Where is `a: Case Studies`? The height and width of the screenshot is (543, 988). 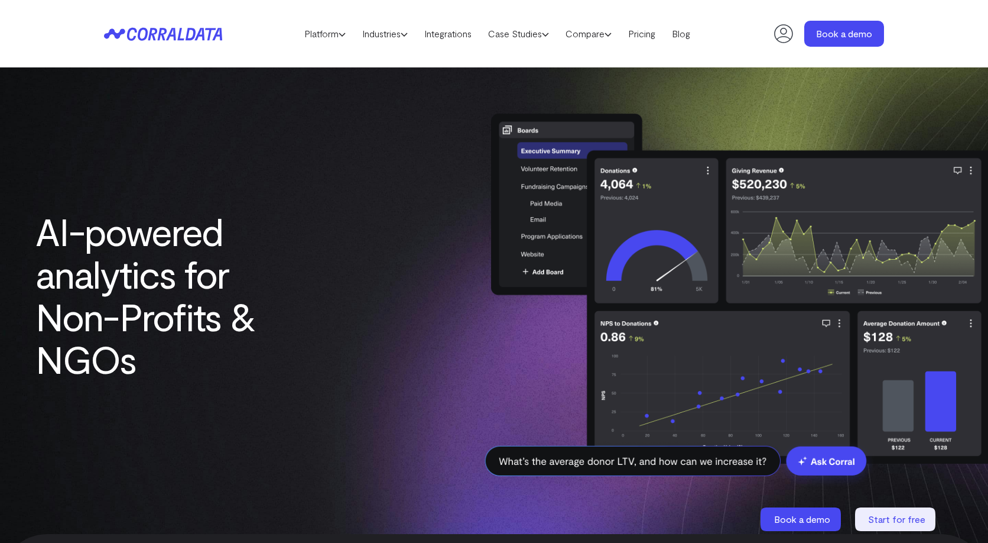 a: Case Studies is located at coordinates (518, 34).